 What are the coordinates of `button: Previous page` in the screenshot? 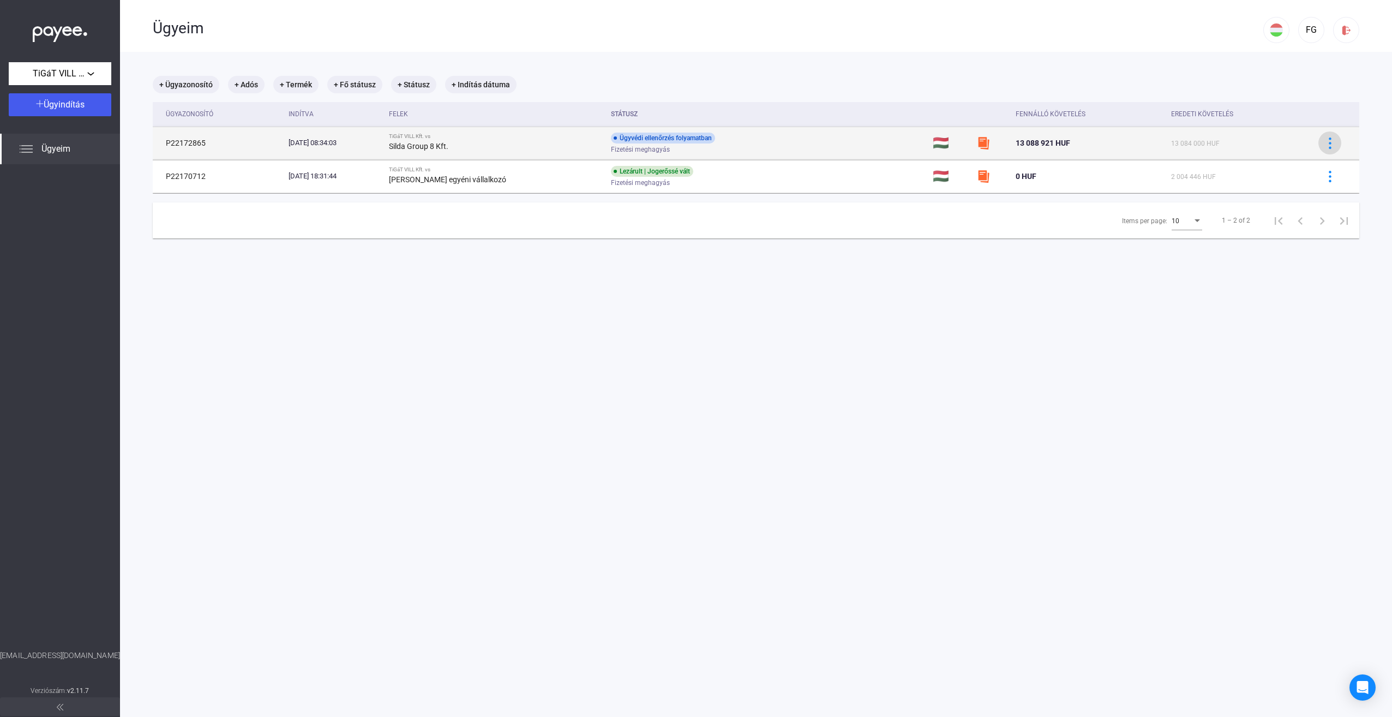 It's located at (1300, 220).